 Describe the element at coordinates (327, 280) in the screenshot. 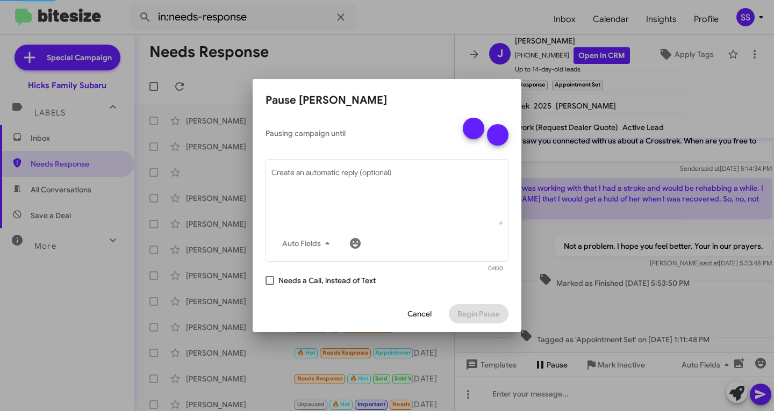

I see `span: Needs a Call, instead of Text` at that location.